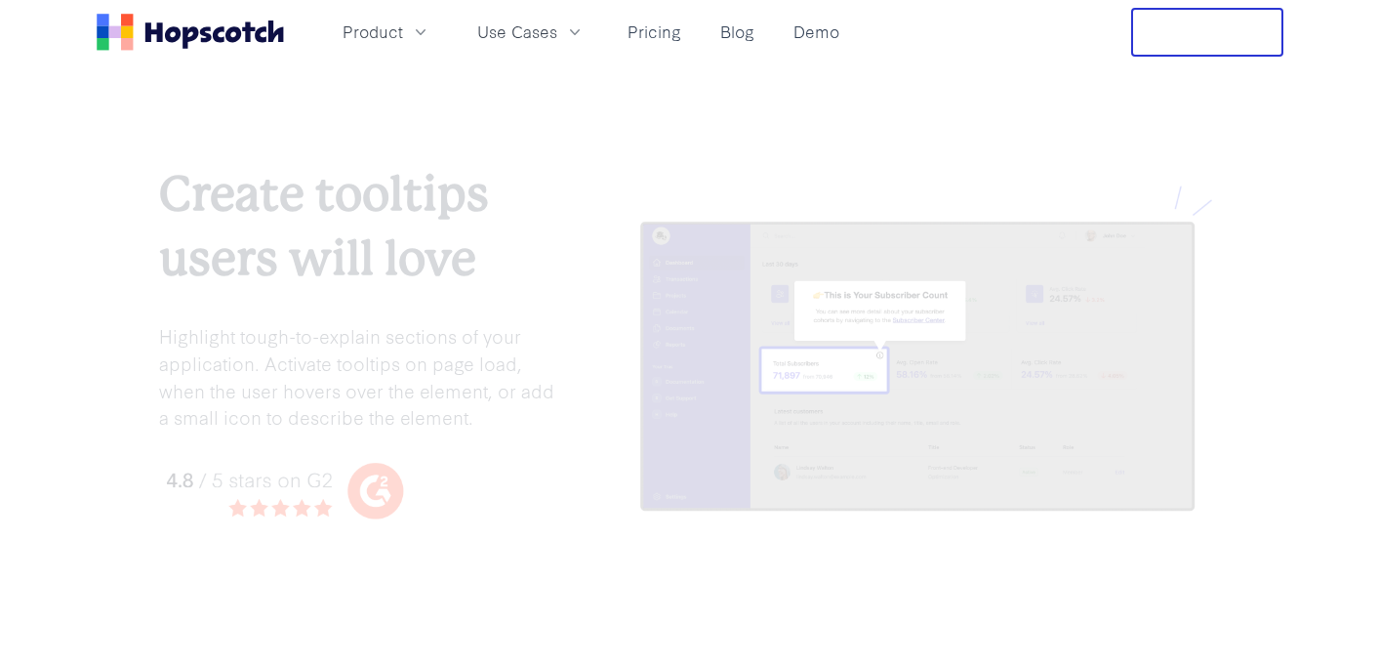 Image resolution: width=1379 pixels, height=664 pixels. What do you see at coordinates (190, 32) in the screenshot?
I see `a: Home` at bounding box center [190, 32].